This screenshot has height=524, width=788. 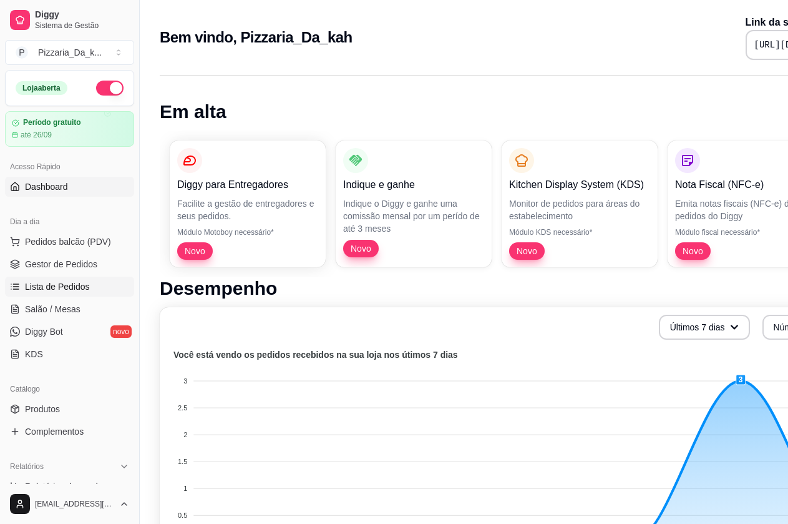 I want to click on span: Dashboard, so click(x=46, y=187).